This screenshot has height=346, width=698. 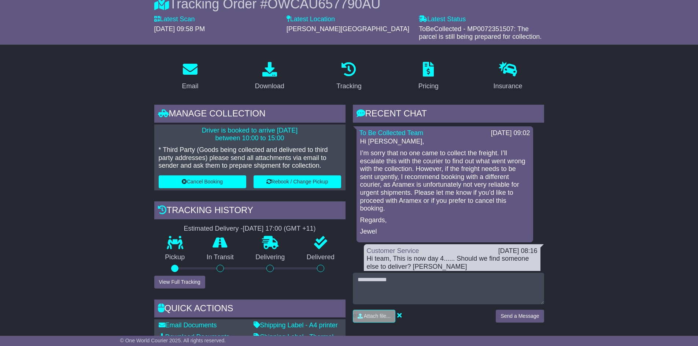 I want to click on div: Tracking, so click(x=349, y=86).